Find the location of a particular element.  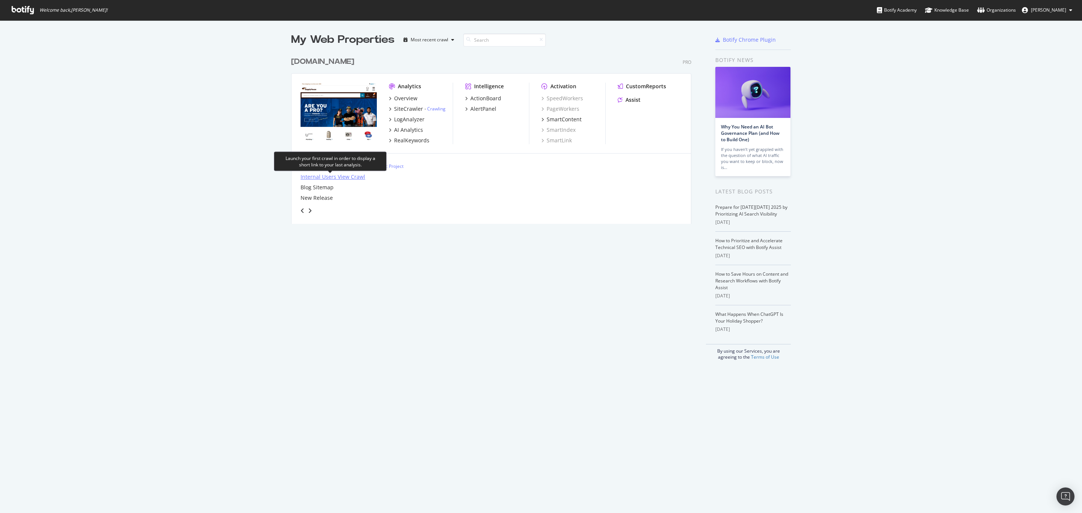

div: PageWorkers is located at coordinates (560, 109).